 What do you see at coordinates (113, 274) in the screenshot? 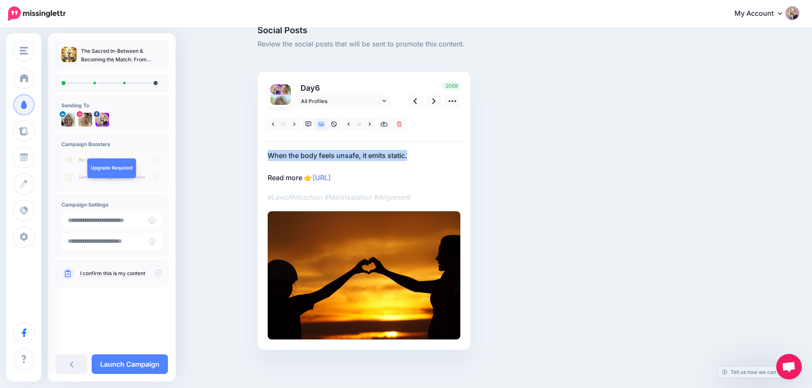
I see `a: I confirm this is my content` at bounding box center [113, 274].